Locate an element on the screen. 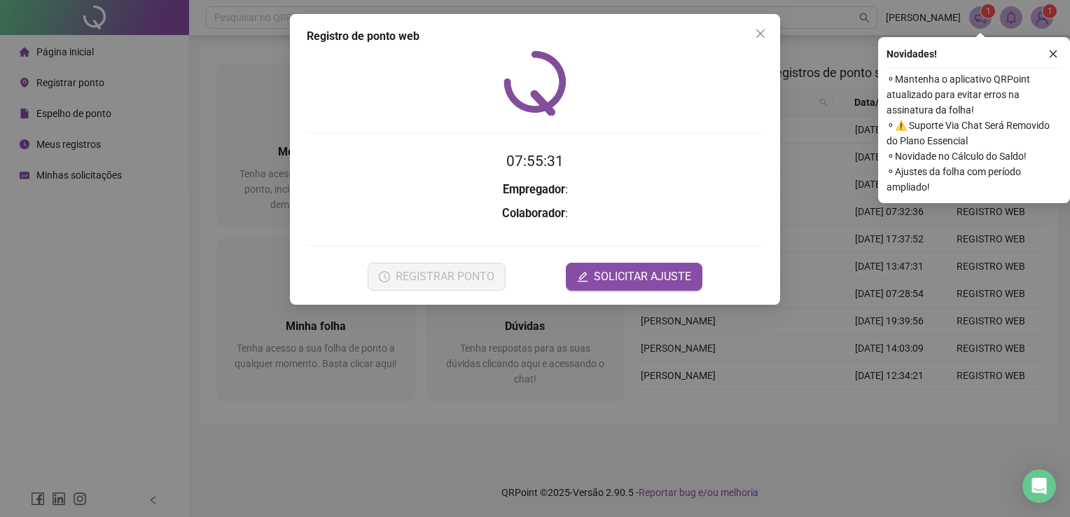 The height and width of the screenshot is (517, 1070). img: QRPoint is located at coordinates (535, 83).